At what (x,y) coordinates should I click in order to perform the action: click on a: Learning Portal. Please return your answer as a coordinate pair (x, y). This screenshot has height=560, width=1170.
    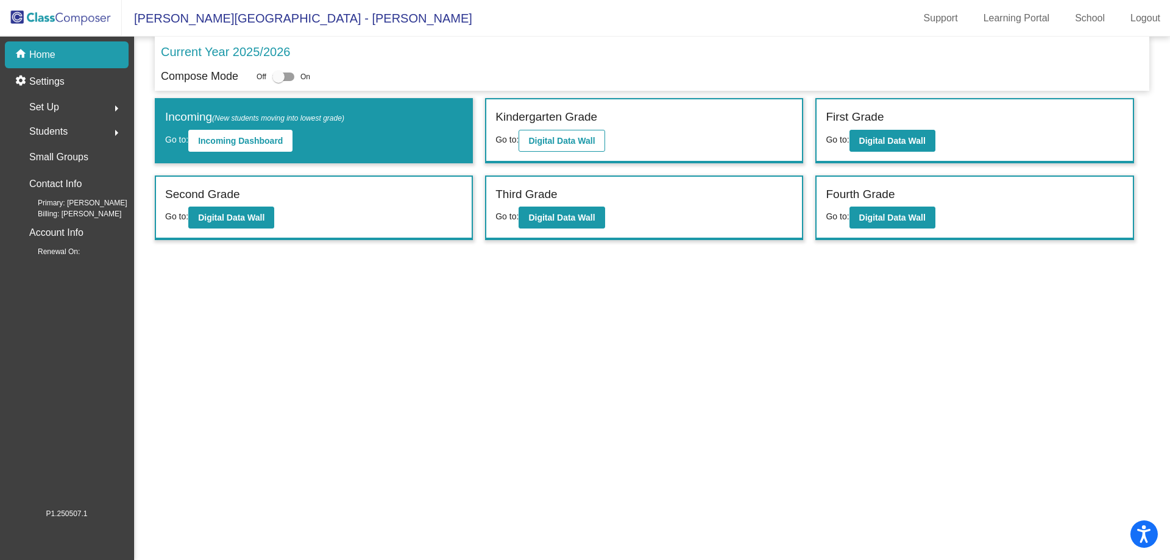
    Looking at the image, I should click on (1017, 18).